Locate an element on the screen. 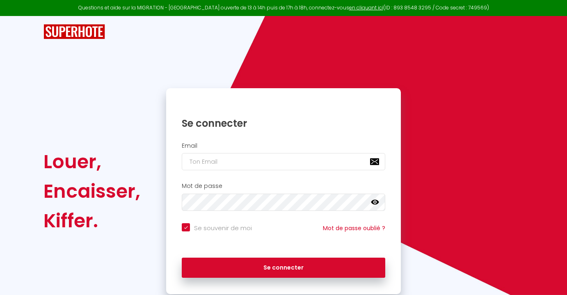 Image resolution: width=567 pixels, height=295 pixels. button: Se connecter is located at coordinates (283, 268).